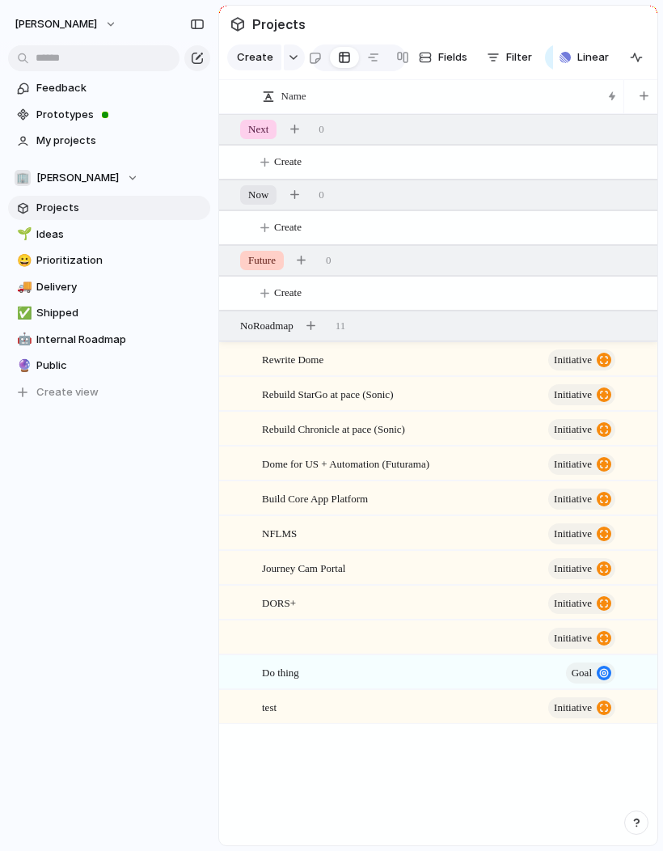 Image resolution: width=663 pixels, height=851 pixels. What do you see at coordinates (267, 326) in the screenshot?
I see `span: No Roadmap` at bounding box center [267, 326].